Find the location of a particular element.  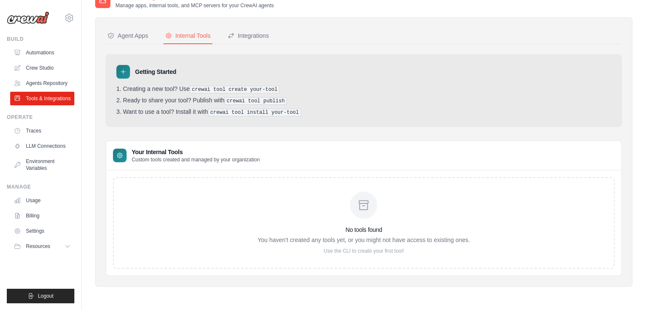

h3: No tools found is located at coordinates (363, 230).